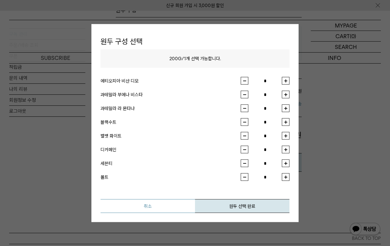 This screenshot has width=390, height=246. Describe the element at coordinates (171, 163) in the screenshot. I see `div: 세븐티` at that location.